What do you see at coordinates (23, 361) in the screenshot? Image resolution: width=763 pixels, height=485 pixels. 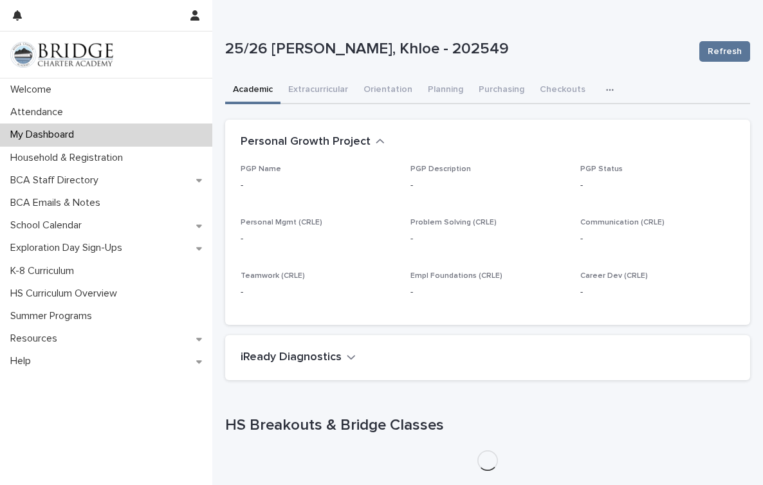 I see `p: Help` at bounding box center [23, 361].